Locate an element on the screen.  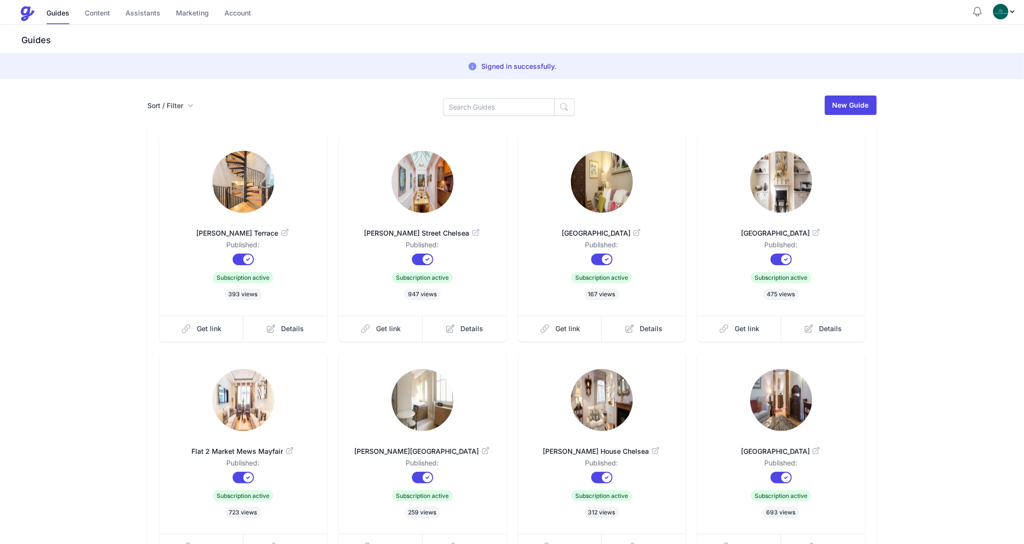
span: 167 views is located at coordinates (602, 294).